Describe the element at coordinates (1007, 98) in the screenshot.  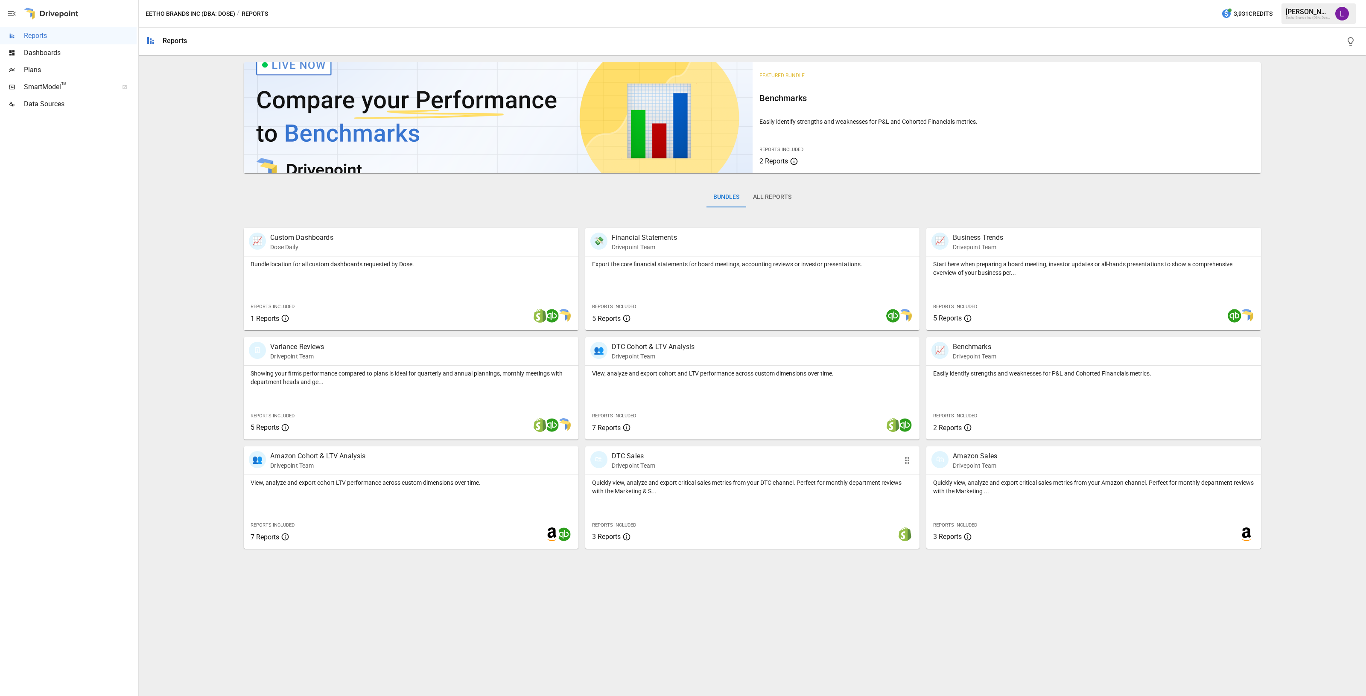
I see `h6: Benchmarks` at that location.